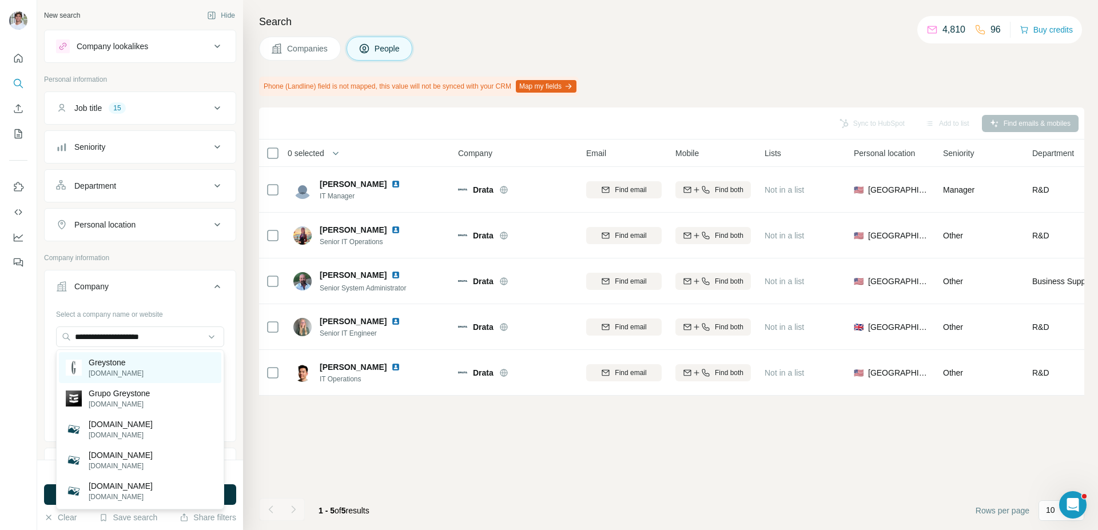 The height and width of the screenshot is (530, 1098). I want to click on button: Clear, so click(60, 518).